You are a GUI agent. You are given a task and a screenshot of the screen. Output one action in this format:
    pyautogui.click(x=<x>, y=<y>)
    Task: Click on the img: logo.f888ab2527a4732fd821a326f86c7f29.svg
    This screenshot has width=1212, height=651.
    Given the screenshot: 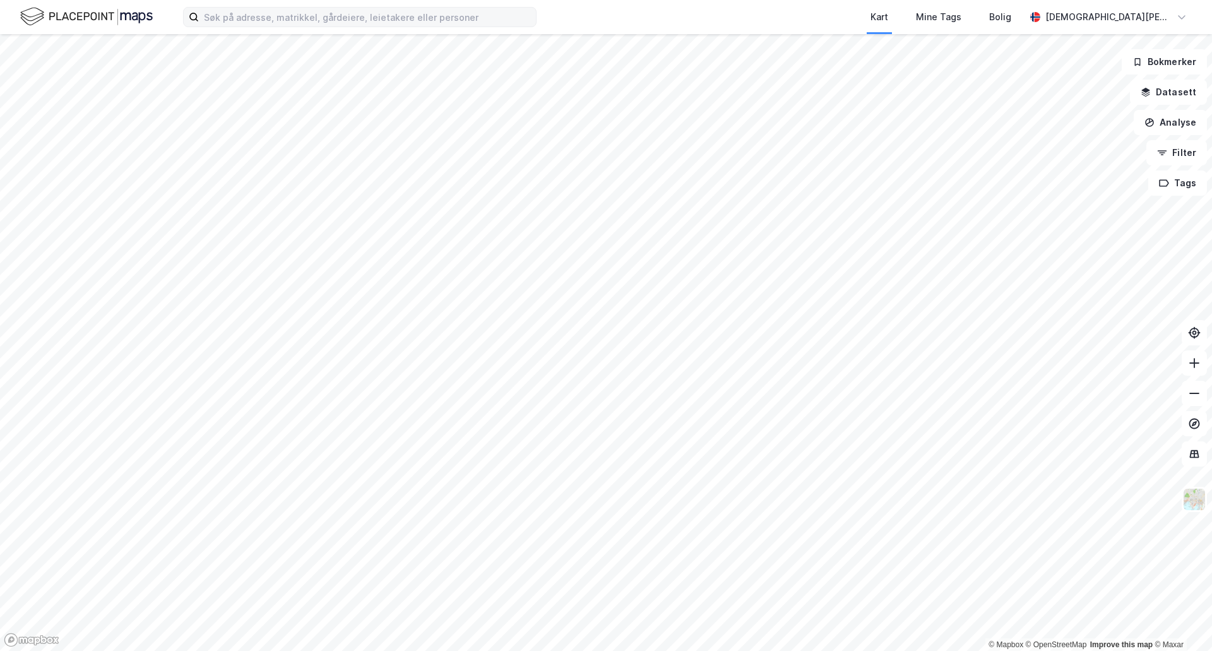 What is the action you would take?
    pyautogui.click(x=86, y=16)
    